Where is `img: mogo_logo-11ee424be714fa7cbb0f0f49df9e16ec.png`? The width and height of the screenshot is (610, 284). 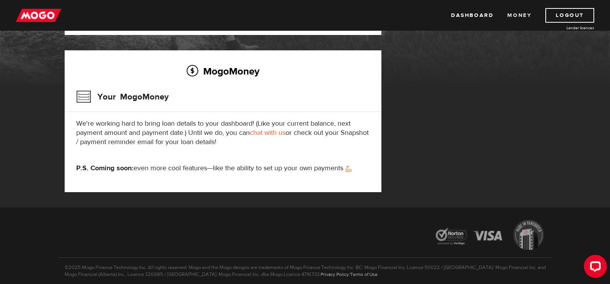
img: mogo_logo-11ee424be714fa7cbb0f0f49df9e16ec.png is located at coordinates (38, 15).